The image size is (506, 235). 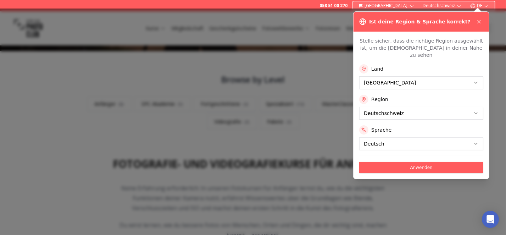 What do you see at coordinates (443, 6) in the screenshot?
I see `button: Deutschschweiz` at bounding box center [443, 6].